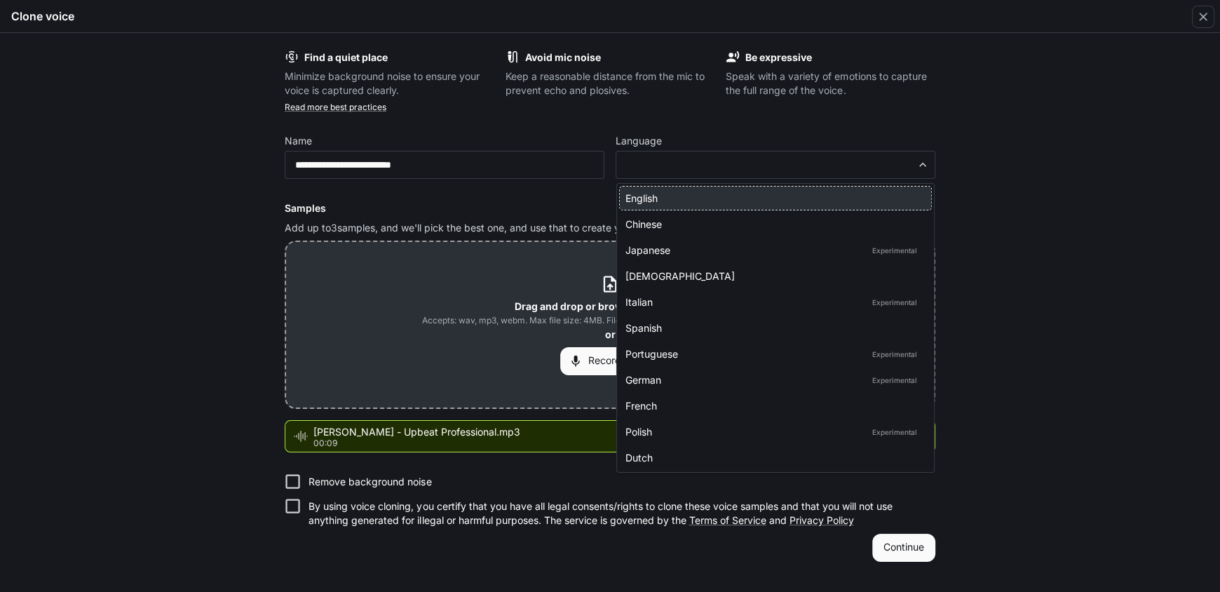 This screenshot has height=592, width=1220. Describe the element at coordinates (773, 457) in the screenshot. I see `div: Dutch` at that location.